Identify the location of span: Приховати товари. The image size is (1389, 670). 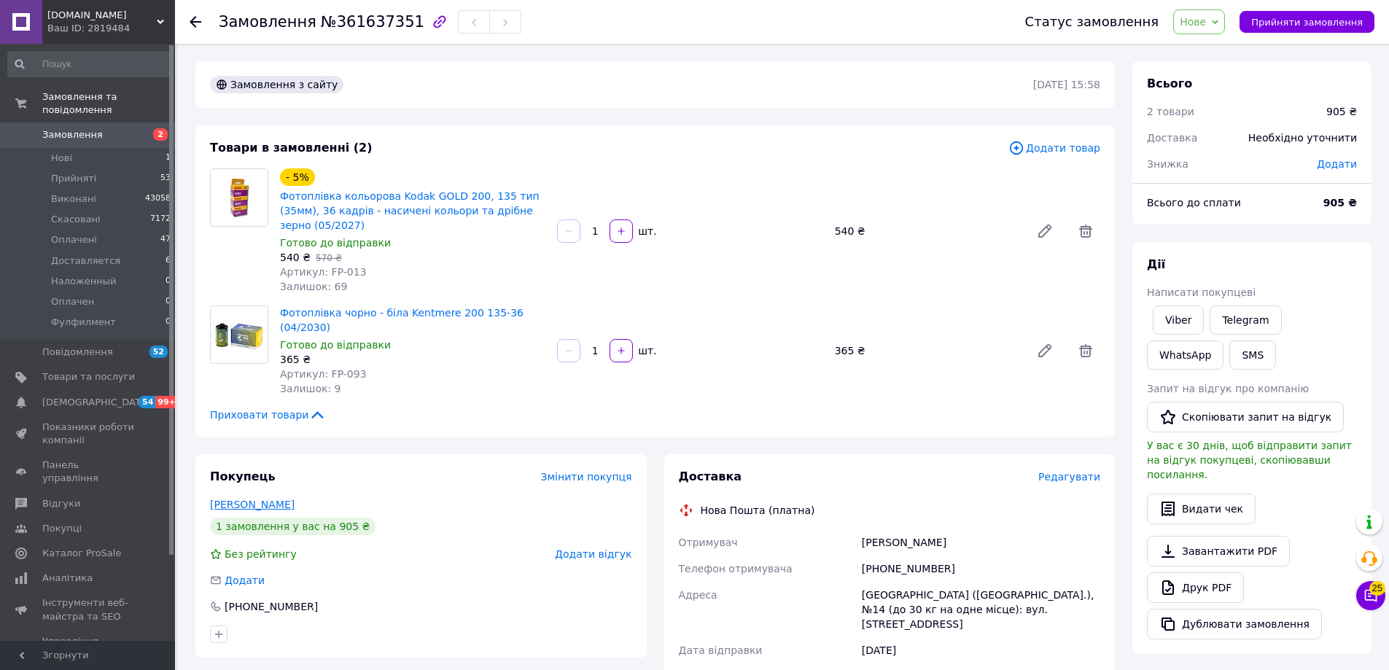
(268, 415).